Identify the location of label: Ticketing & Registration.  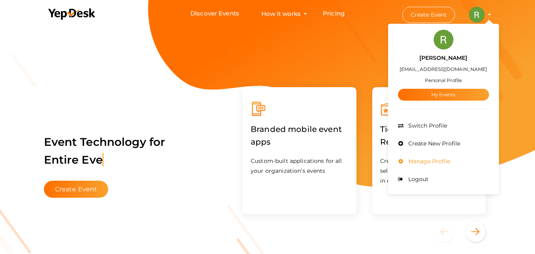
(429, 135).